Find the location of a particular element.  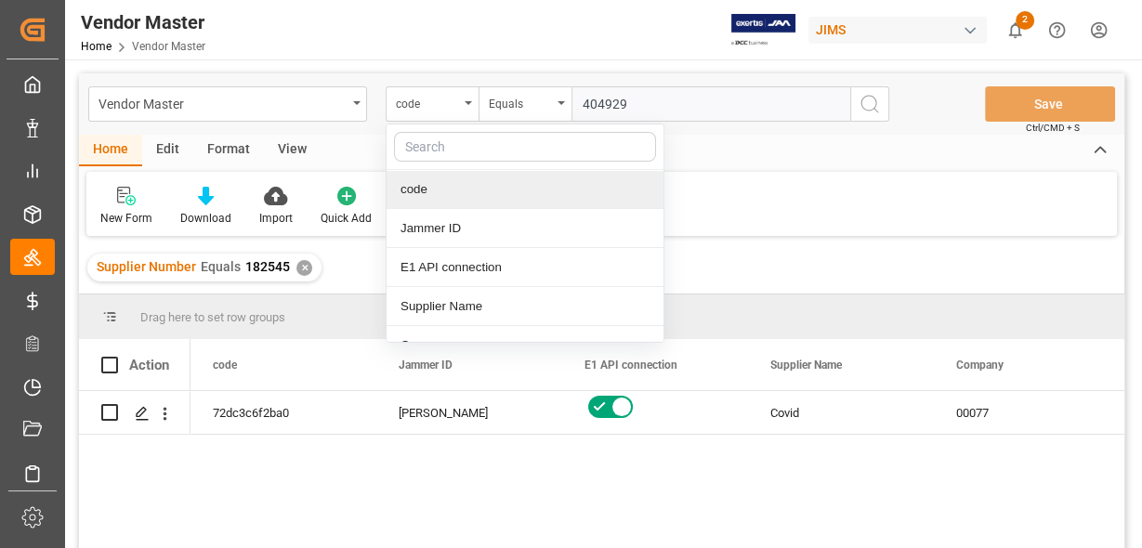

div: Action is located at coordinates (149, 365).